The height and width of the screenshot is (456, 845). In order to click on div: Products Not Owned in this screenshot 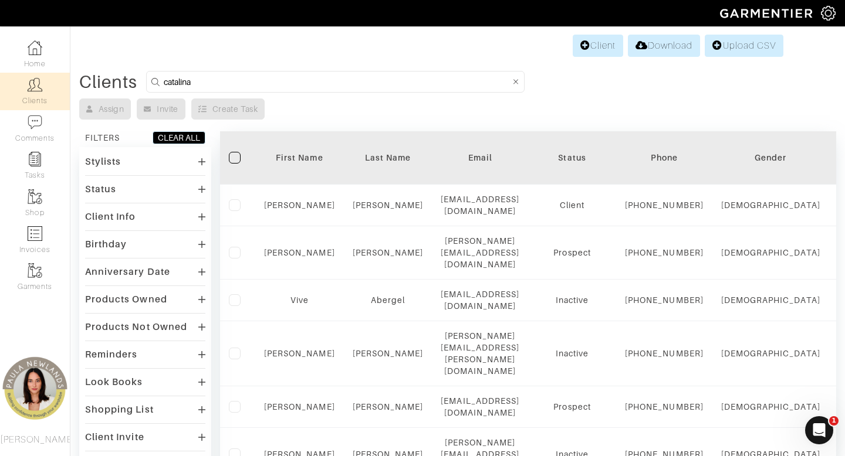, I will do `click(136, 327)`.